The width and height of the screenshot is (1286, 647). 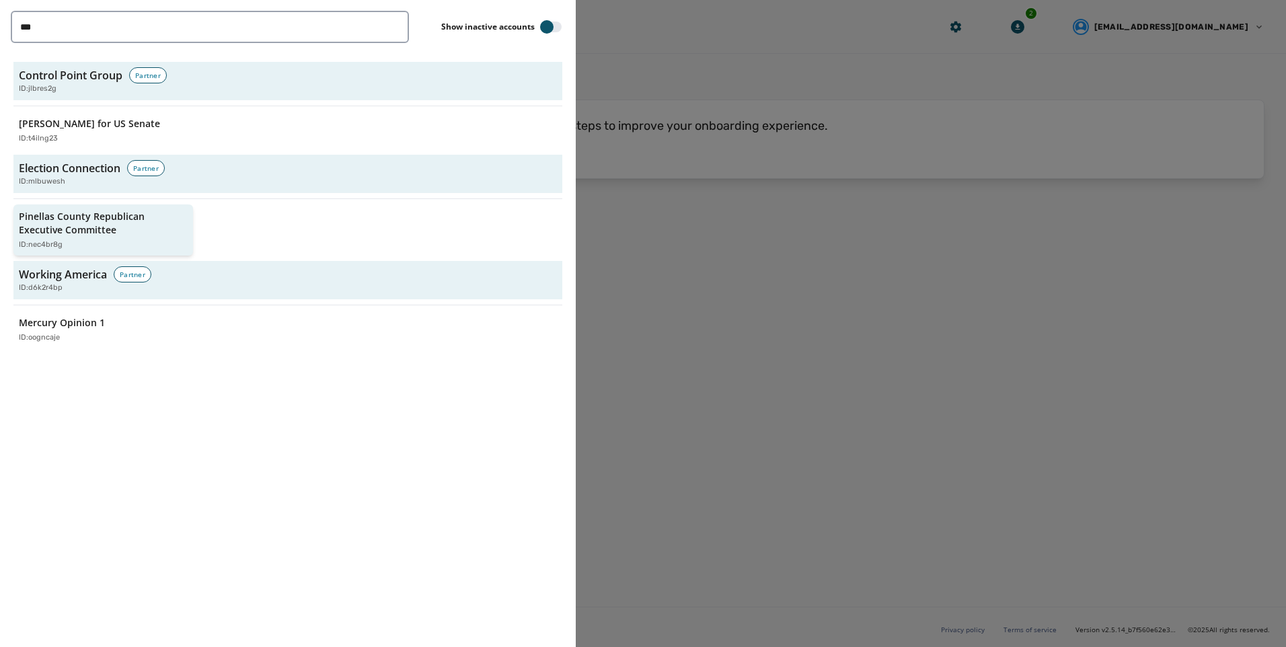 I want to click on button: Working AmericaPartnerID:d6k2r4bp, so click(x=288, y=280).